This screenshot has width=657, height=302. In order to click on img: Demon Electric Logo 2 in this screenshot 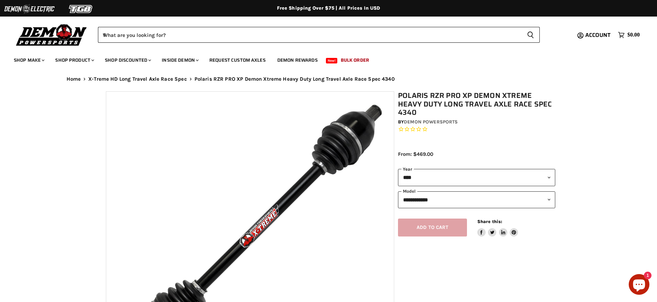, I will do `click(29, 9)`.